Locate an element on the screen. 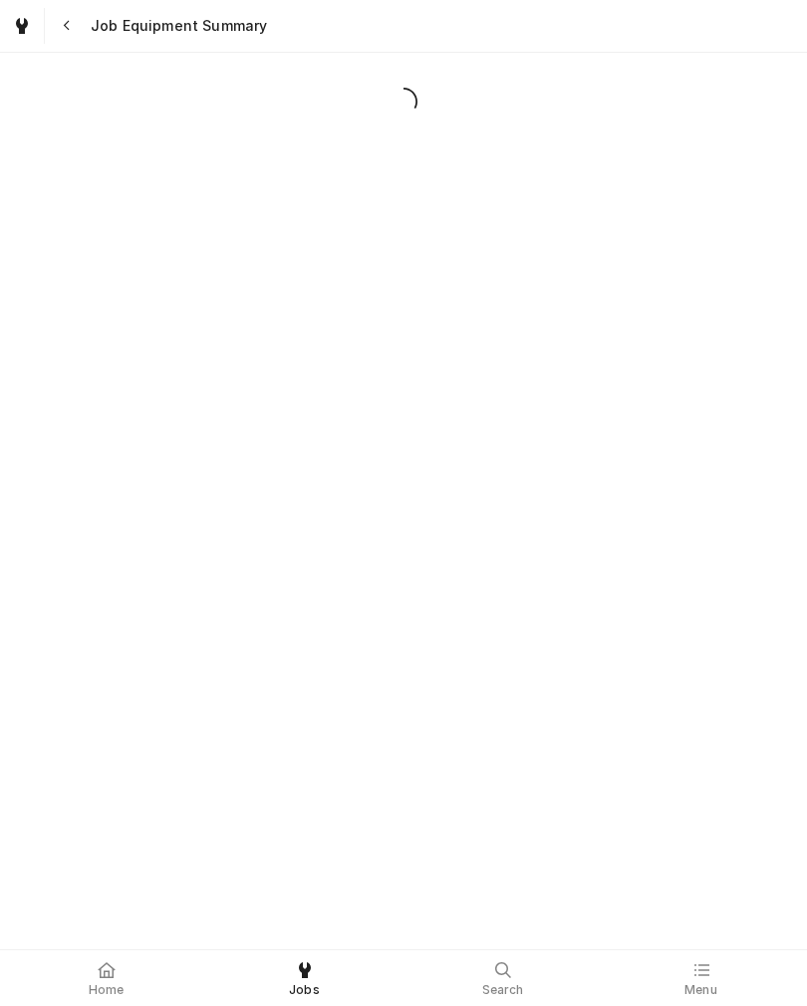  span: Home is located at coordinates (107, 990).